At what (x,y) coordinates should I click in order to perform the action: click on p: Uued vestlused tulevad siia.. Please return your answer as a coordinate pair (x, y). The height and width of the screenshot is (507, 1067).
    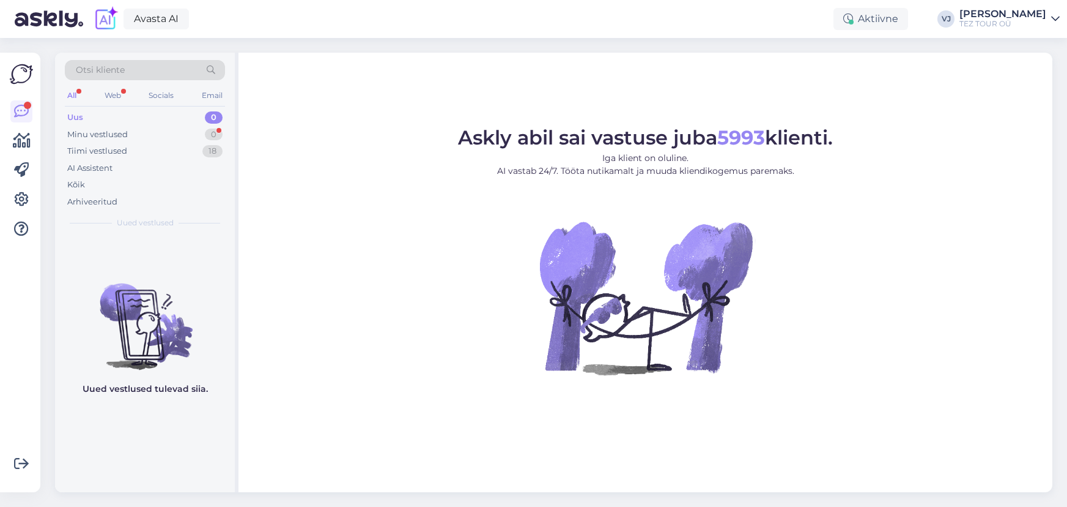
    Looking at the image, I should click on (145, 388).